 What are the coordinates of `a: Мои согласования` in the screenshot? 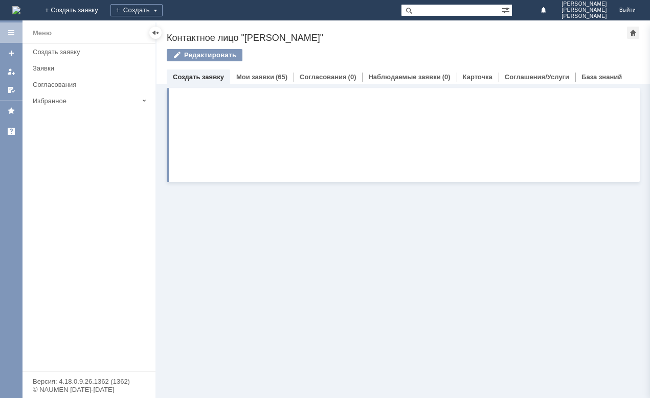 It's located at (11, 90).